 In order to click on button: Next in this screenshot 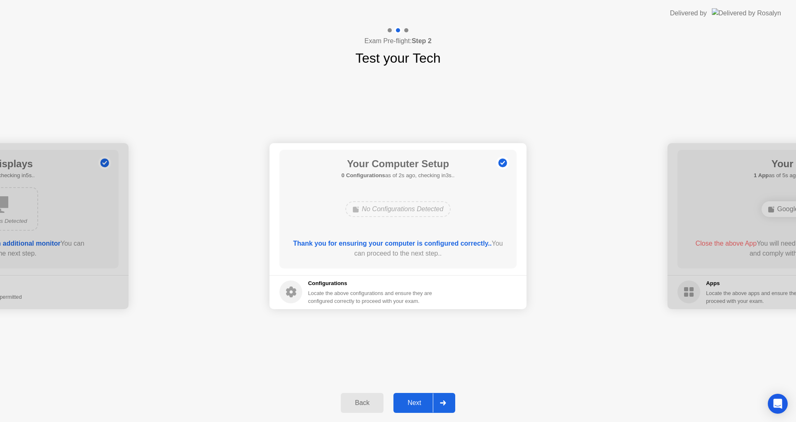, I will do `click(424, 403)`.